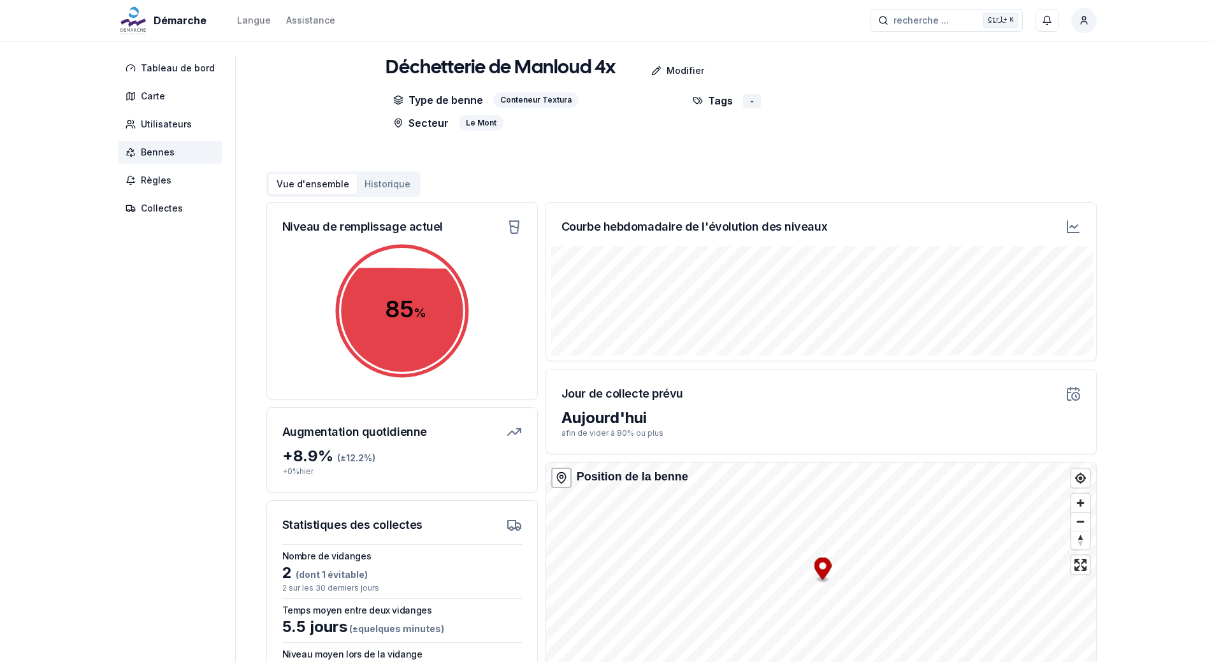 This screenshot has height=662, width=1214. What do you see at coordinates (821, 418) in the screenshot?
I see `div: Aujourd'hui` at bounding box center [821, 418].